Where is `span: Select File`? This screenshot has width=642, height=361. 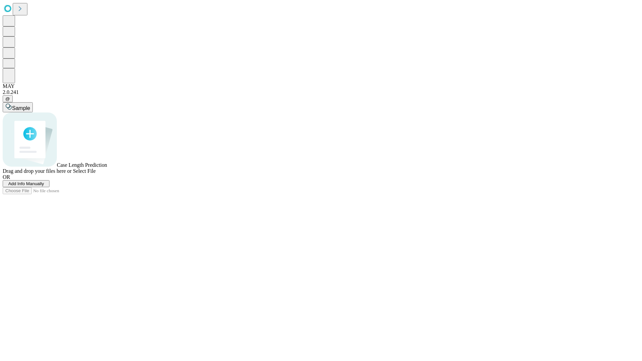
span: Select File is located at coordinates (84, 171).